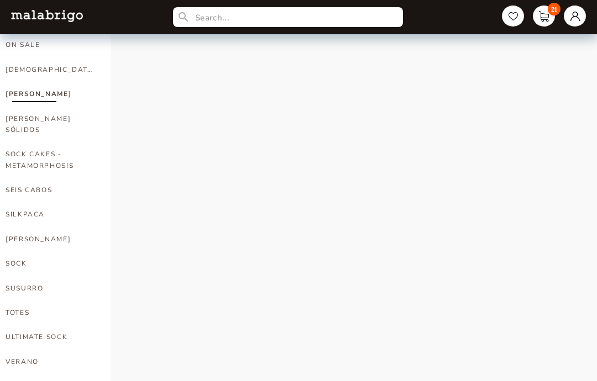  Describe the element at coordinates (50, 337) in the screenshot. I see `a: ULTIMATE SOCK` at that location.